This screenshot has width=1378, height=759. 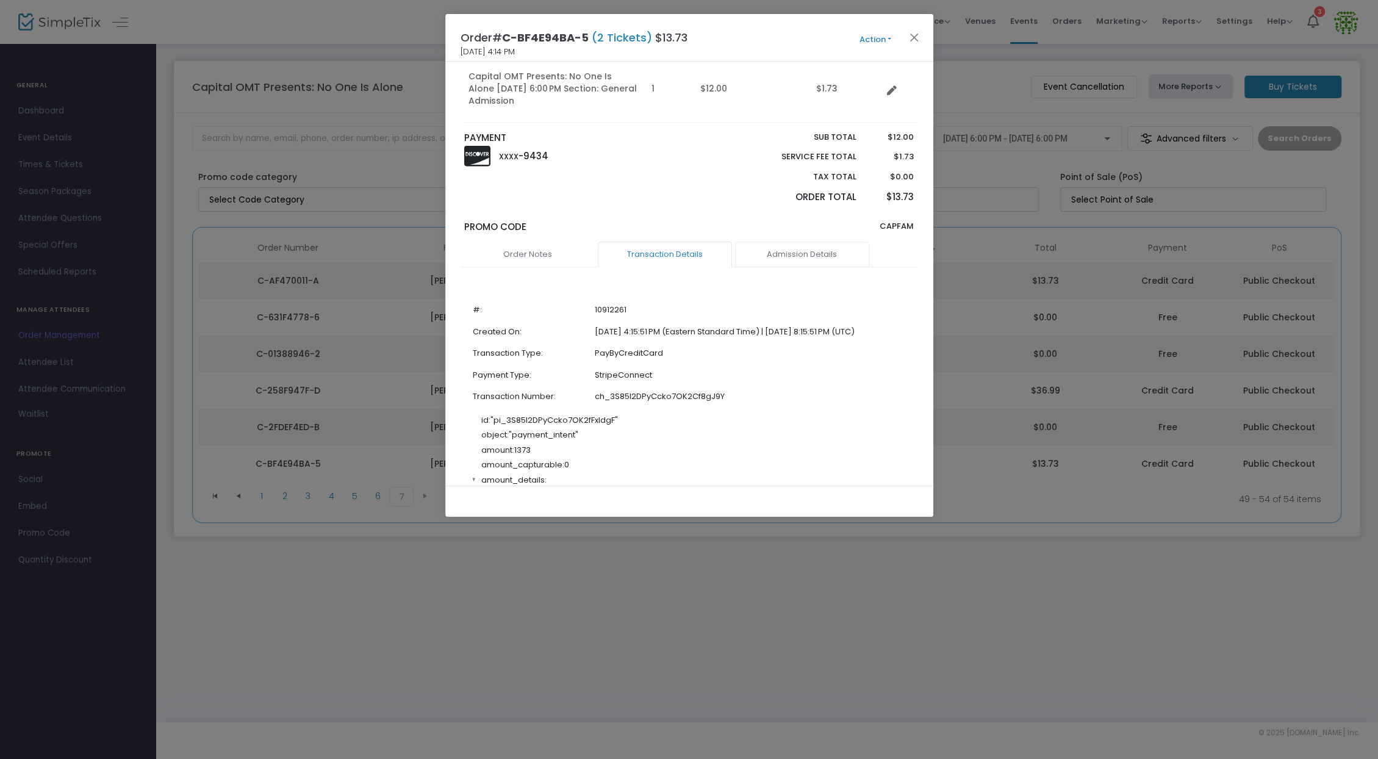 I want to click on span: -9434, so click(x=533, y=156).